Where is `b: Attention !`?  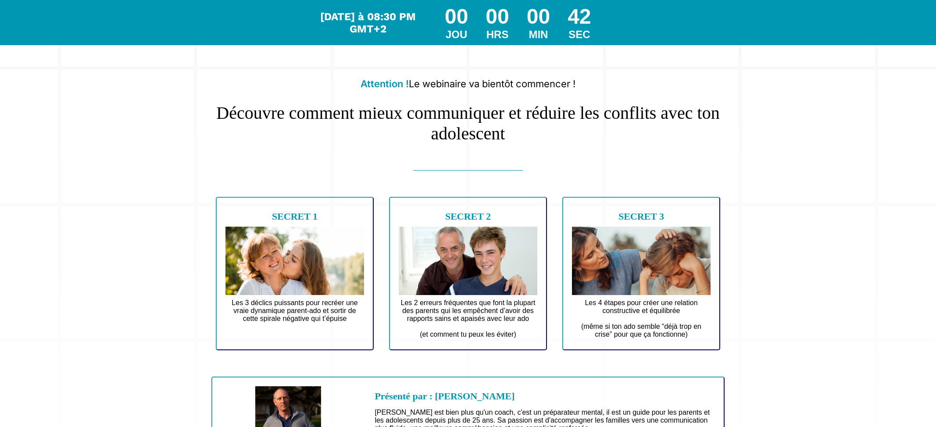
b: Attention ! is located at coordinates (385, 84).